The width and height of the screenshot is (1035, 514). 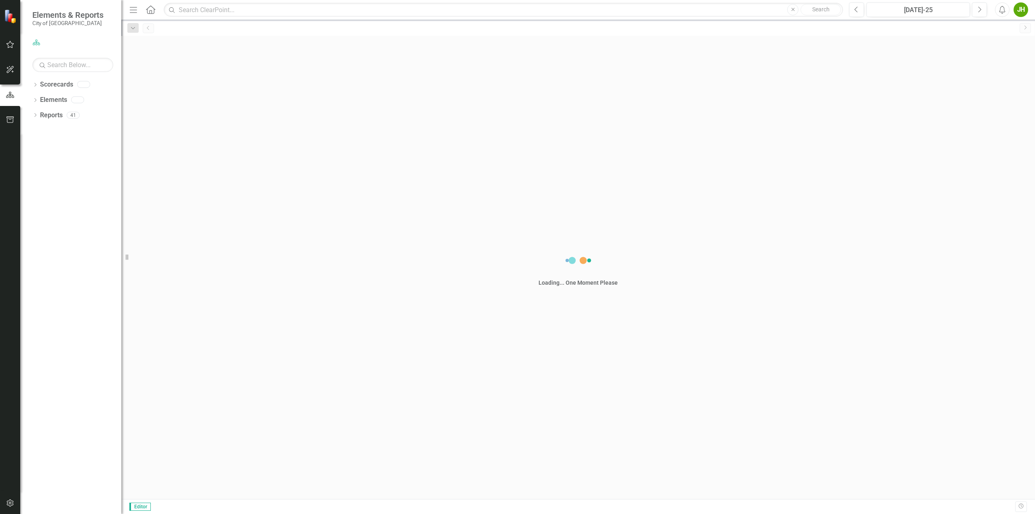 I want to click on span: Search, so click(x=821, y=9).